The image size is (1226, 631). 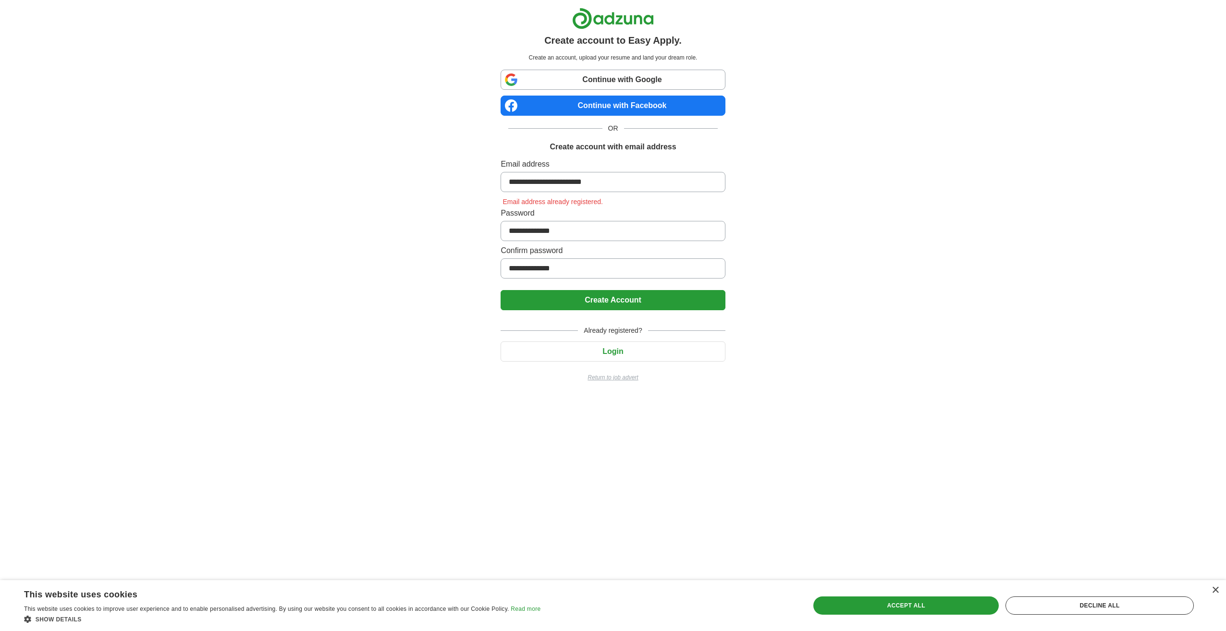 I want to click on a: Return to job advert, so click(x=612, y=378).